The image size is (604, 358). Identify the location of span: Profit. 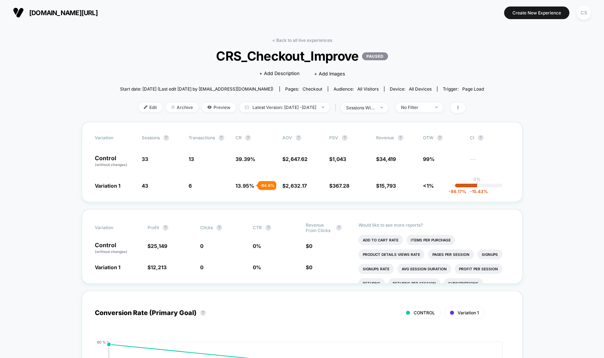
(153, 227).